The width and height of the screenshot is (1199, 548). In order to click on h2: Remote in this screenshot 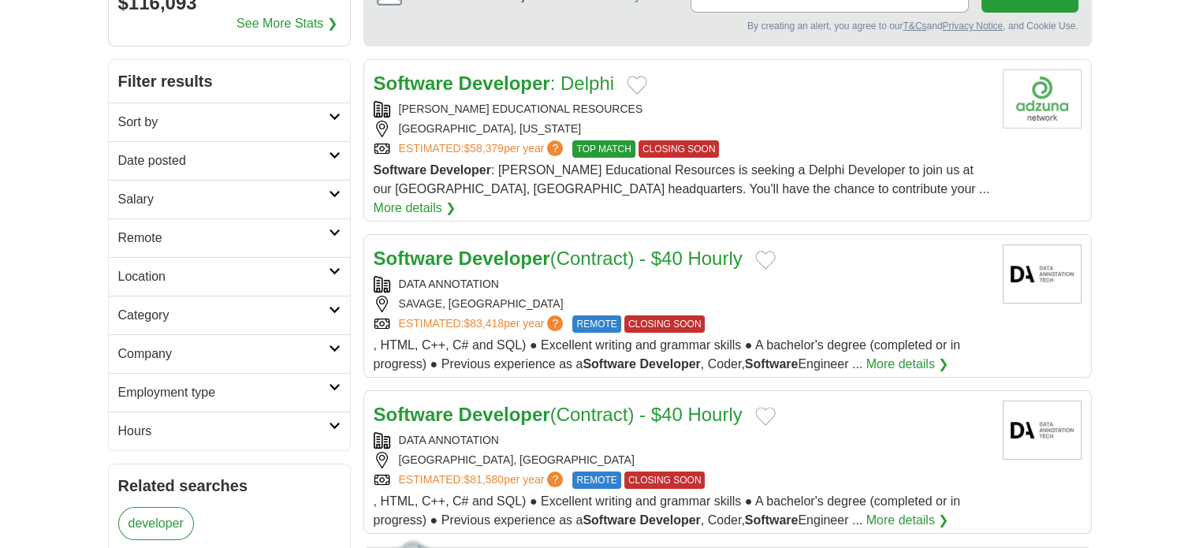, I will do `click(223, 238)`.